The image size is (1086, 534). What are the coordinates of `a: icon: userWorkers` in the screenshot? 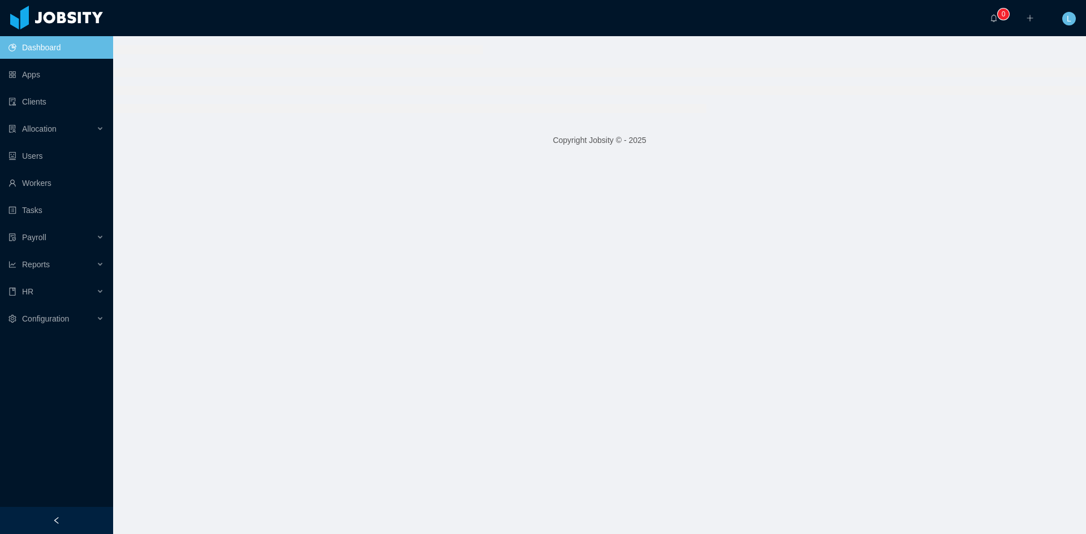 It's located at (56, 183).